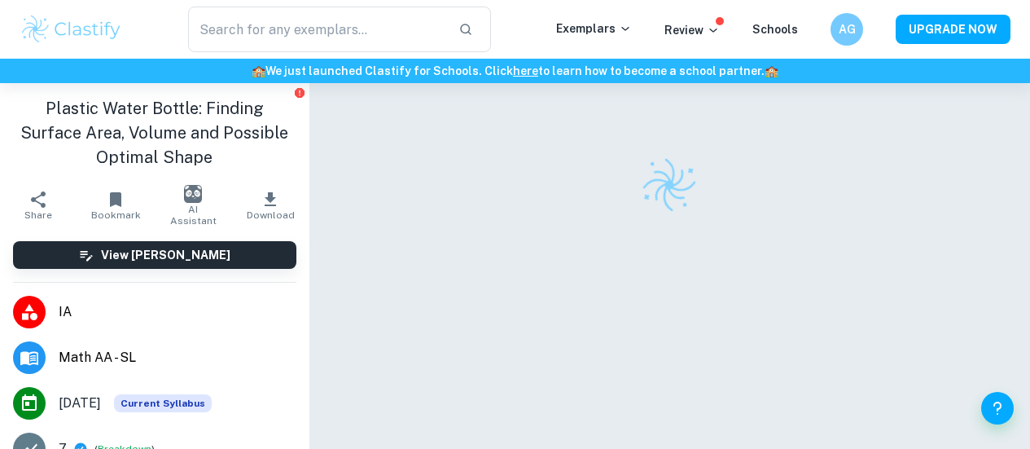  What do you see at coordinates (163, 403) in the screenshot?
I see `span: Current Syllabus` at bounding box center [163, 403].